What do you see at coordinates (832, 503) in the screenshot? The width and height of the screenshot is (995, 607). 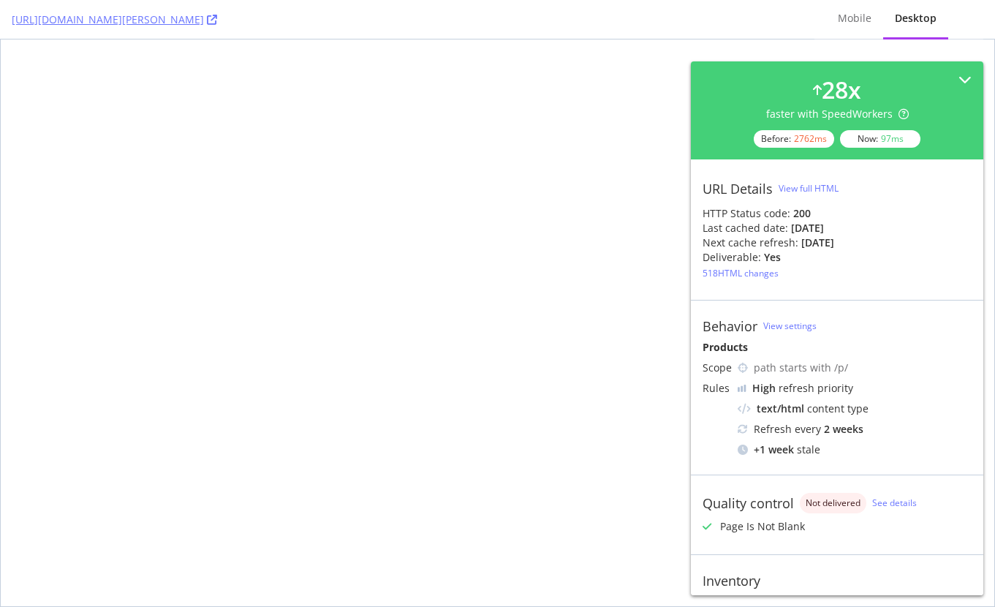 I see `div: danger label` at bounding box center [832, 503].